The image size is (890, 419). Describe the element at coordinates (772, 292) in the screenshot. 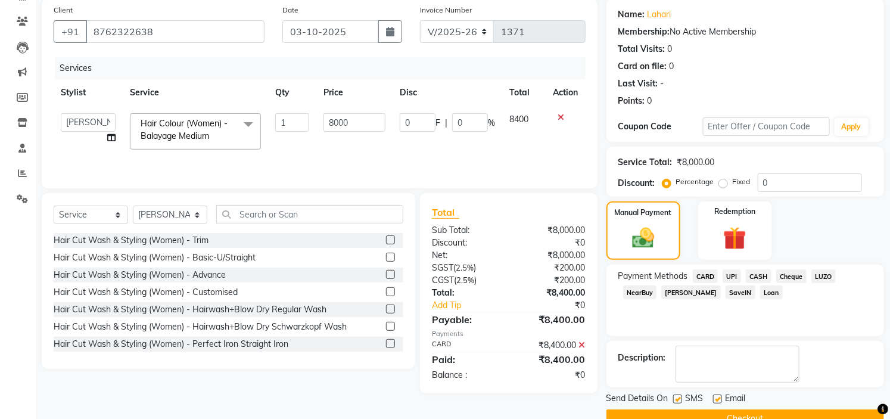

I see `span: Loan` at that location.